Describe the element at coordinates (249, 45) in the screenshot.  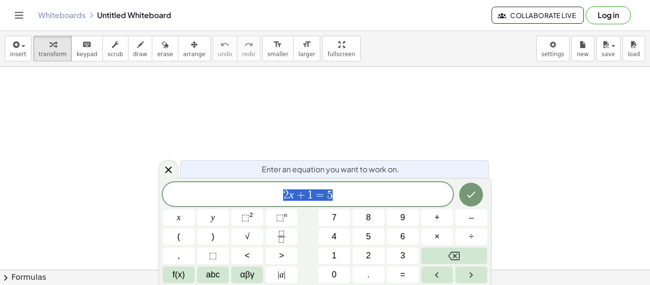
I see `i: redo` at that location.